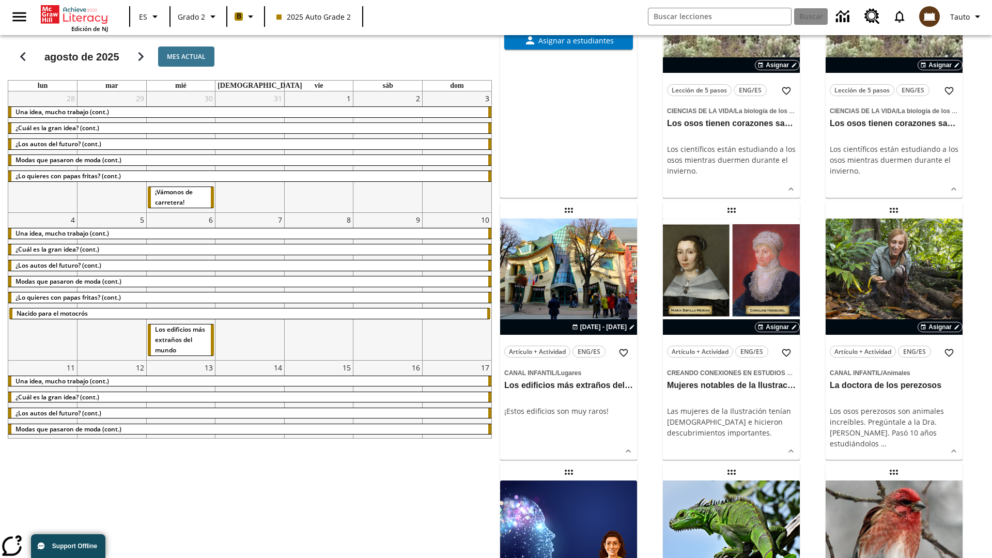  Describe the element at coordinates (57, 249) in the screenshot. I see `span: ¿Cuál es la gran idea? (cont.)` at that location.